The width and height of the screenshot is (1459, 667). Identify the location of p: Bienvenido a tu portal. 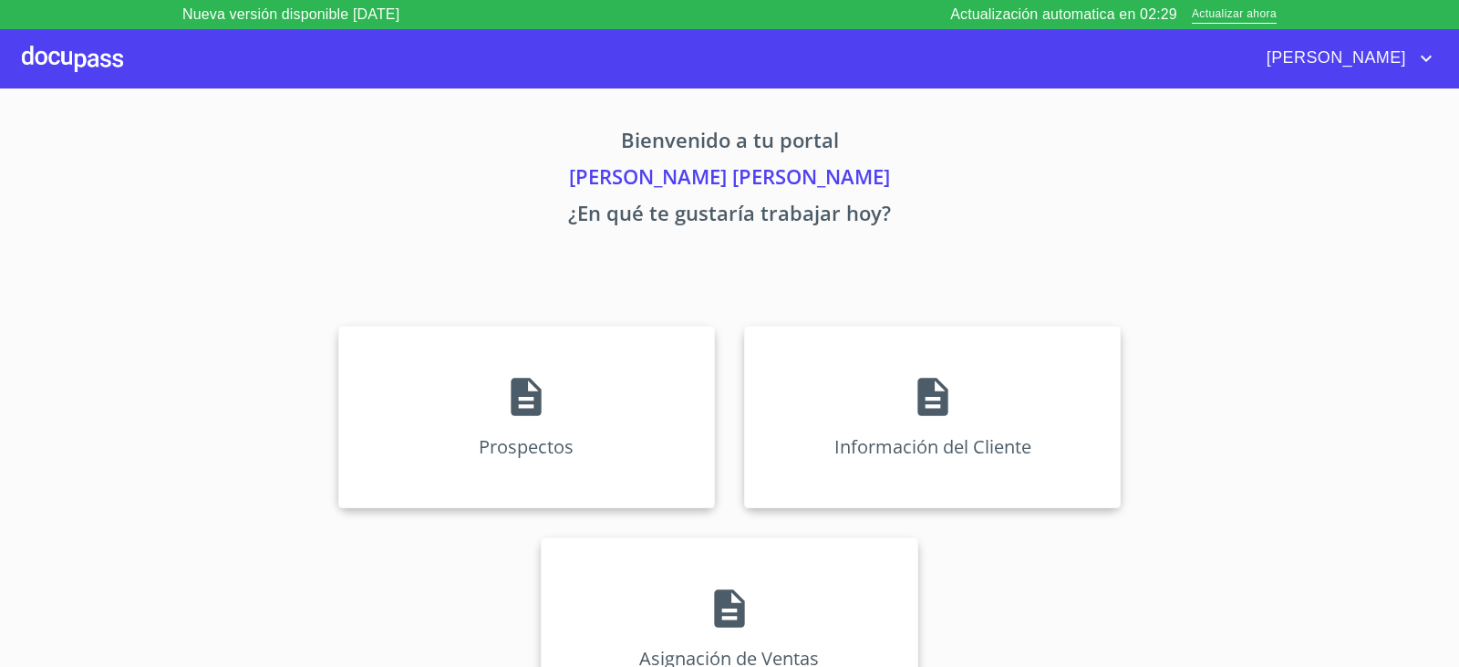
(729, 143).